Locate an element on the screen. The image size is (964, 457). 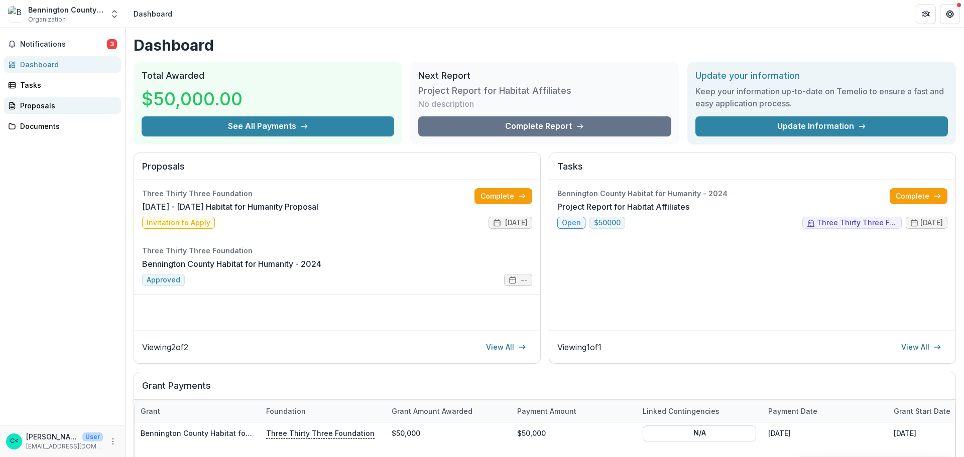
h3: Project Report for Habitat Affiliates is located at coordinates (495, 91).